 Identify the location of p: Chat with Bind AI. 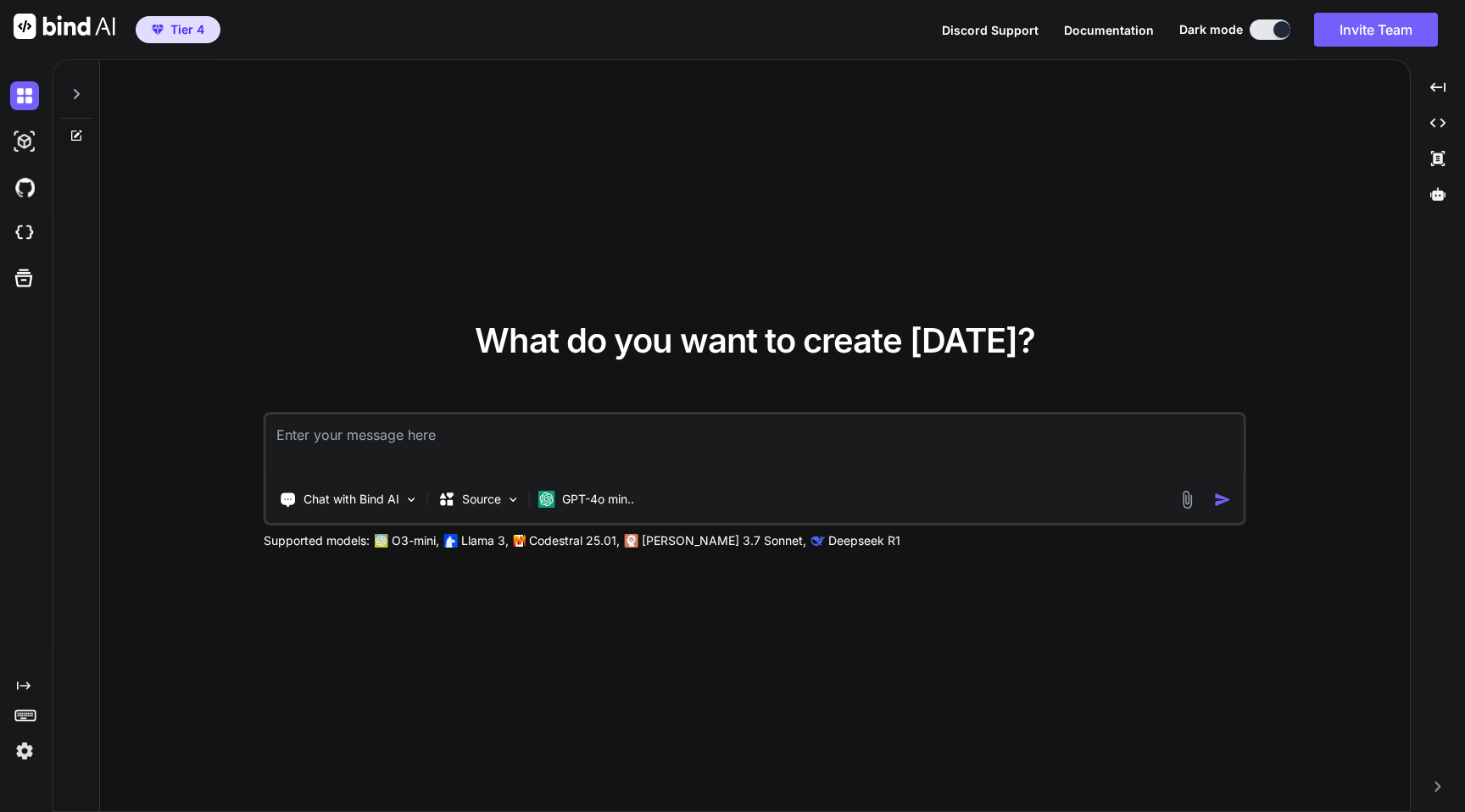
(351, 500).